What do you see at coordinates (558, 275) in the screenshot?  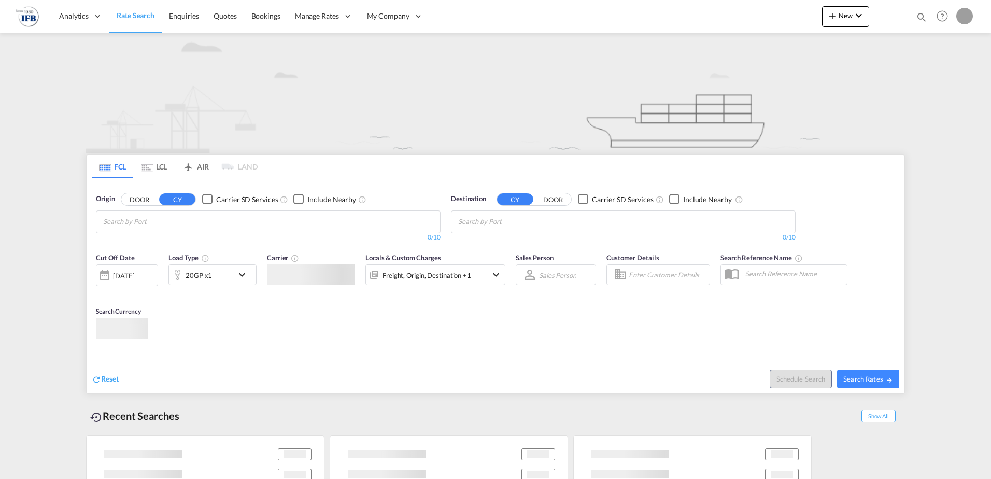 I see `md-select: Sales Person` at bounding box center [558, 275].